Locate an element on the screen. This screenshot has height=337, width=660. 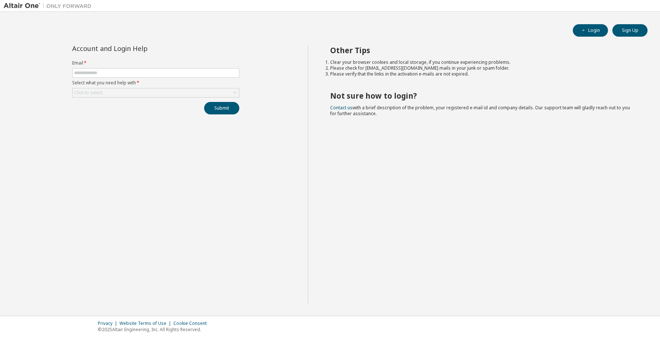
h2: Not sure how to login? is located at coordinates (483, 96).